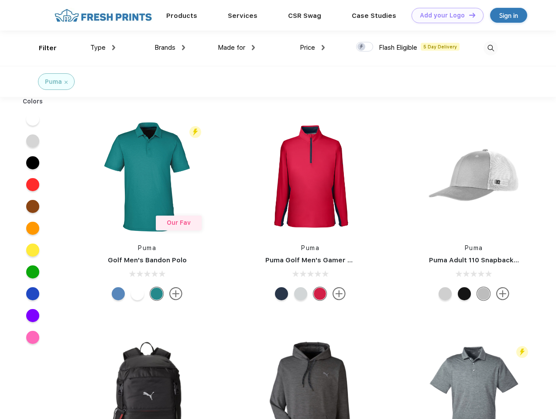 The width and height of the screenshot is (556, 419). Describe the element at coordinates (464, 294) in the screenshot. I see `div: Pma Blk with Pma Blk` at that location.